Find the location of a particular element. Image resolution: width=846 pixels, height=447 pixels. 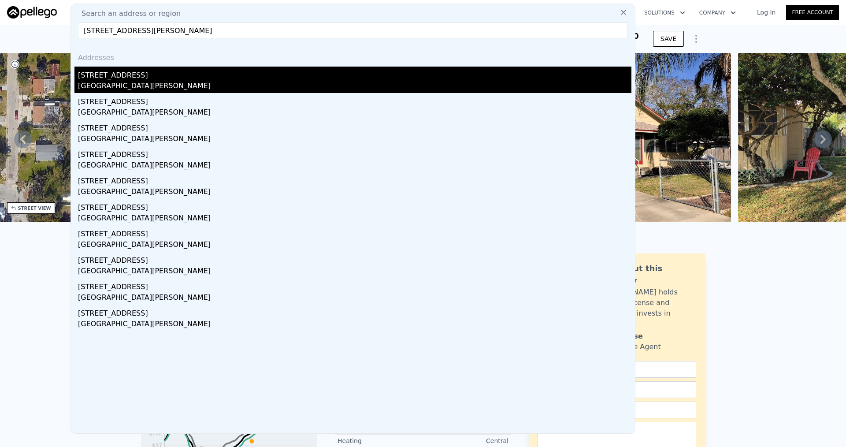

img: Pellego is located at coordinates (32, 12).